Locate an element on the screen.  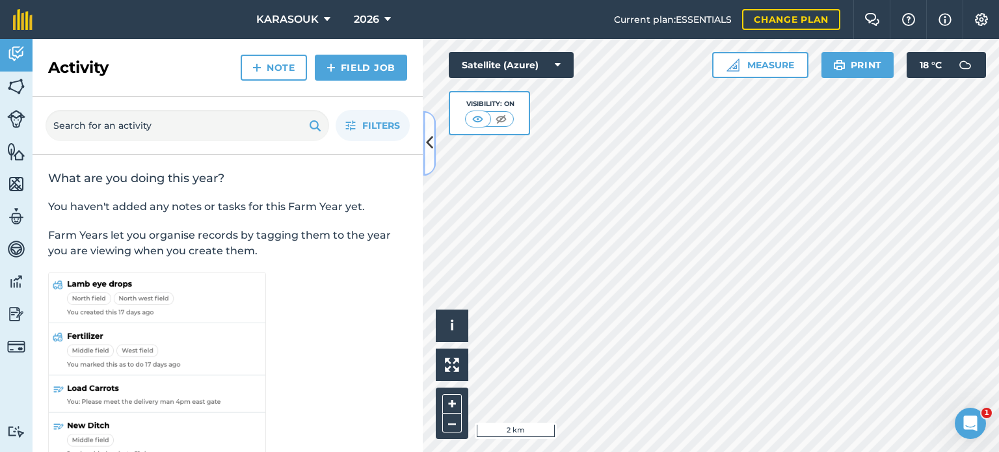
img: Four arrows, one pointing top left, one top right, one bottom right and the last bottom left is located at coordinates (452, 365).